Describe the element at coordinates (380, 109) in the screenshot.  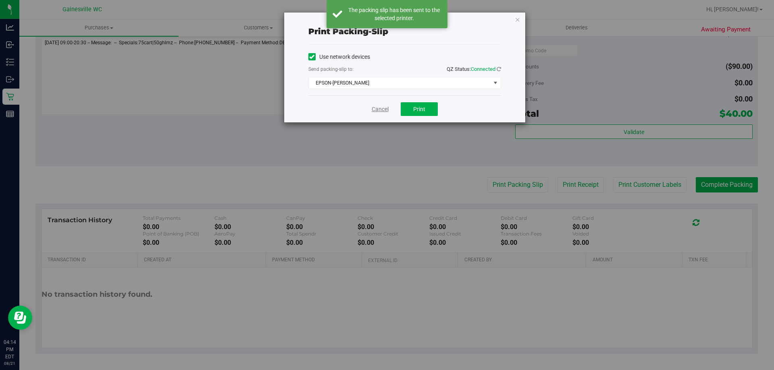
I see `a: Cancel` at that location.